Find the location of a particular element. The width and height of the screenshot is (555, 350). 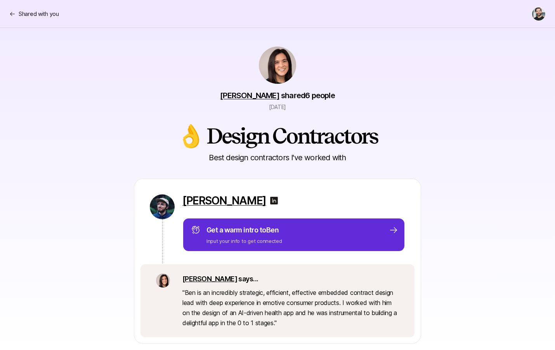

p: Best design contractors I've worked with is located at coordinates (277, 158).